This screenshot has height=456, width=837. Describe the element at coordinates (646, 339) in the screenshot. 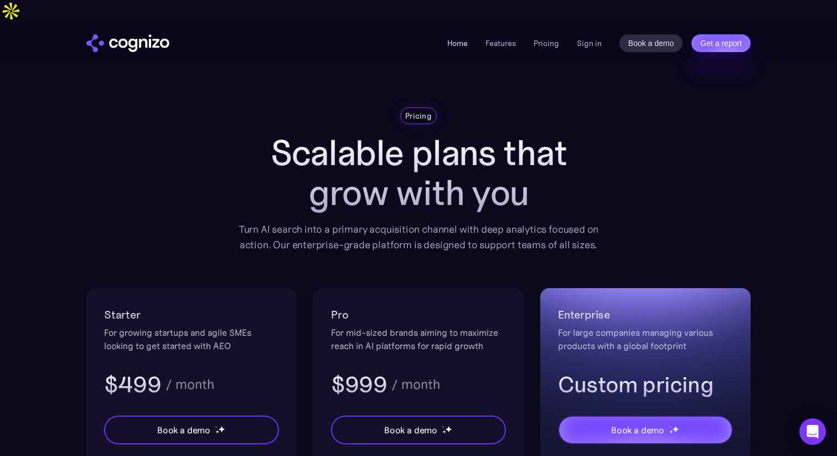

I see `div: For large companies managing various products with a global footprint` at that location.